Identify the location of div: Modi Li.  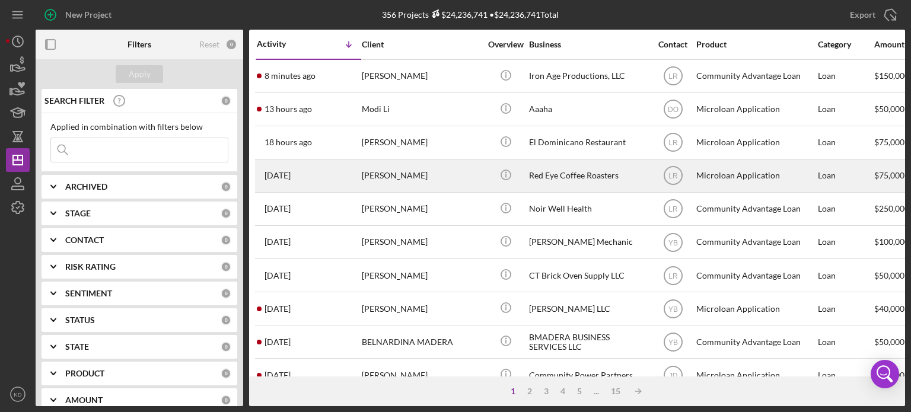
(421, 109).